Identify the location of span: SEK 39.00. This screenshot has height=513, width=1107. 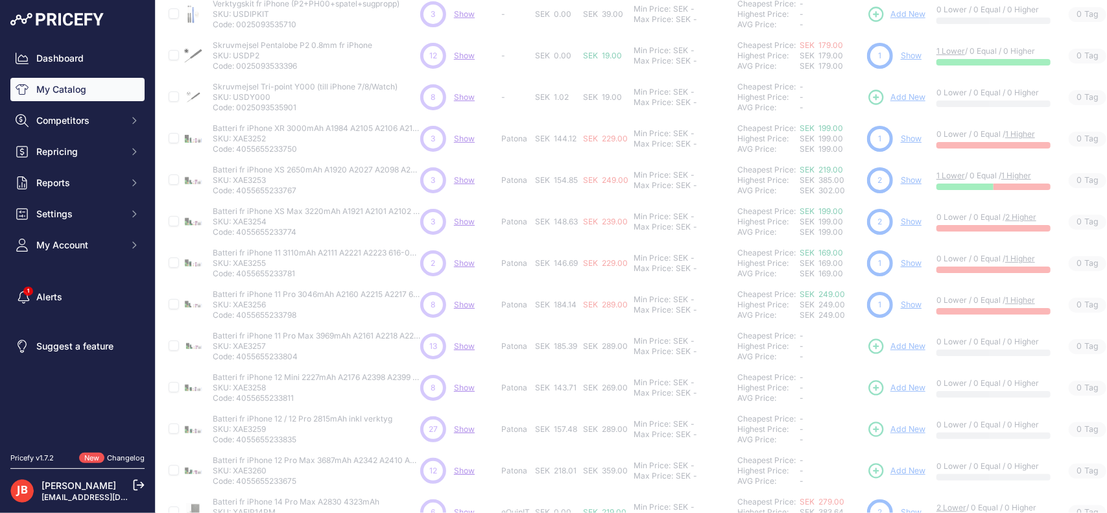
(603, 14).